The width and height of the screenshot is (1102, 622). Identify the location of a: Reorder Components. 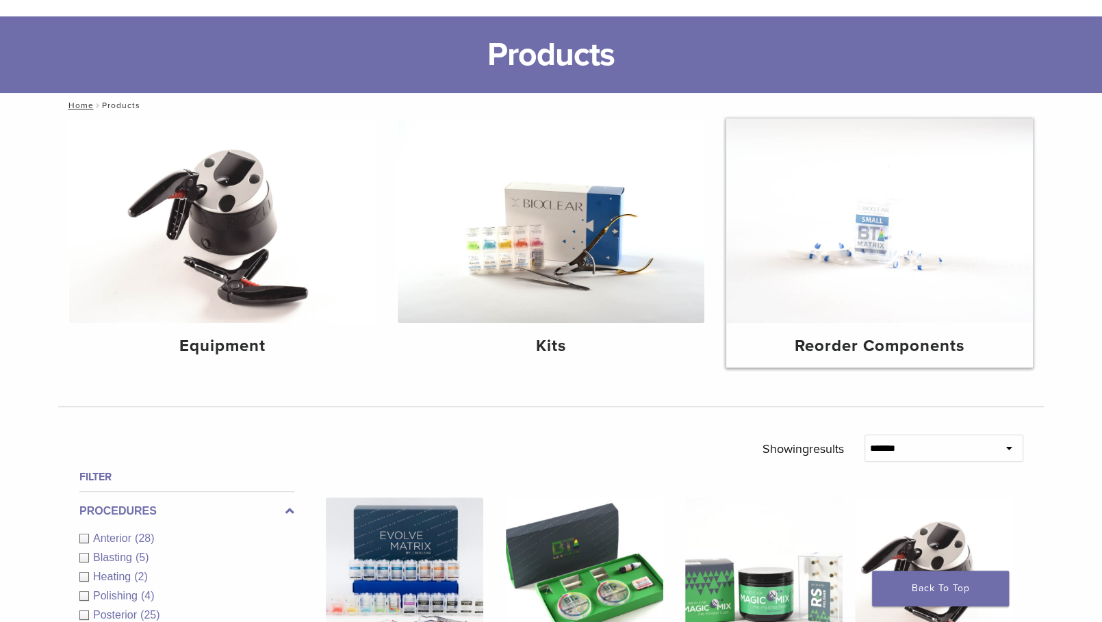
(879, 243).